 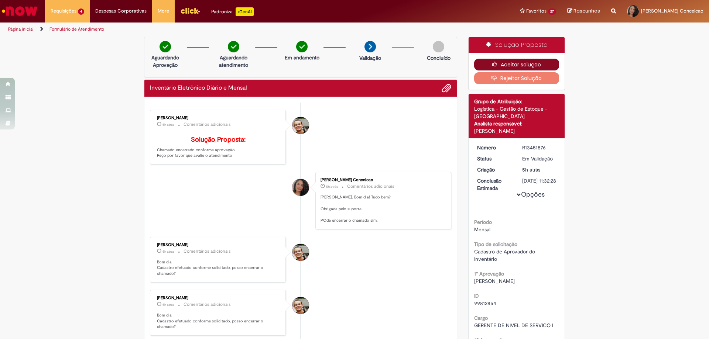 I want to click on b: 1° Aprovação, so click(x=489, y=274).